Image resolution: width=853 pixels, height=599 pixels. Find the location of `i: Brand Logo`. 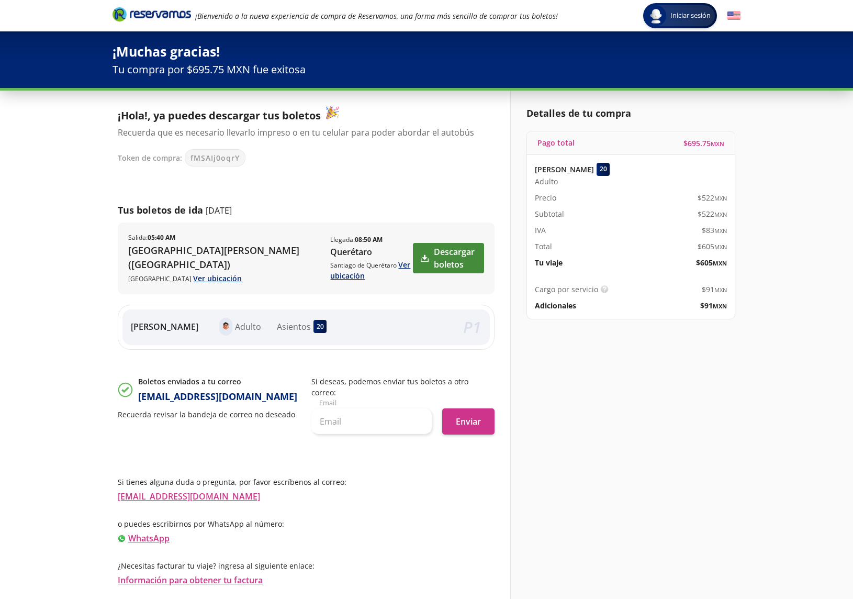

i: Brand Logo is located at coordinates (152, 14).